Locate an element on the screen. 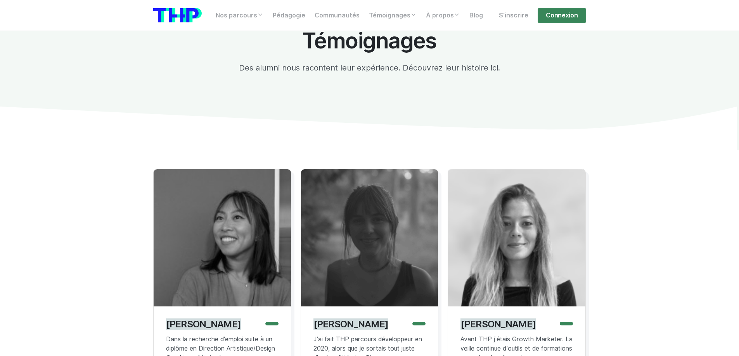 This screenshot has height=356, width=739. a: À propos is located at coordinates (443, 16).